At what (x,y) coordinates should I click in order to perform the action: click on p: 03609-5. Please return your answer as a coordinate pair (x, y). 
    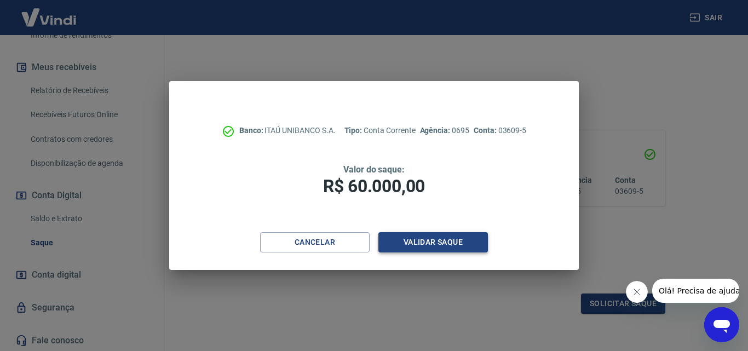
    Looking at the image, I should click on (500, 130).